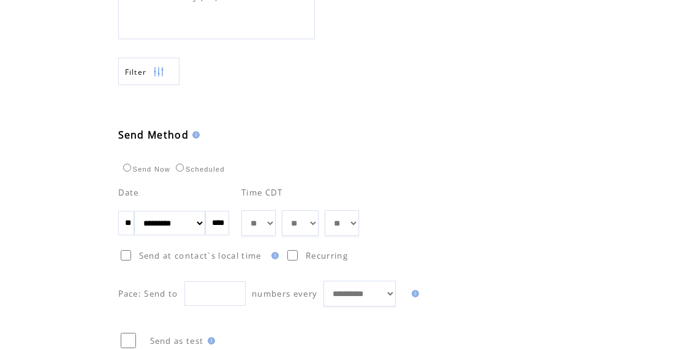  What do you see at coordinates (148, 294) in the screenshot?
I see `span: Pace: Send to` at bounding box center [148, 294].